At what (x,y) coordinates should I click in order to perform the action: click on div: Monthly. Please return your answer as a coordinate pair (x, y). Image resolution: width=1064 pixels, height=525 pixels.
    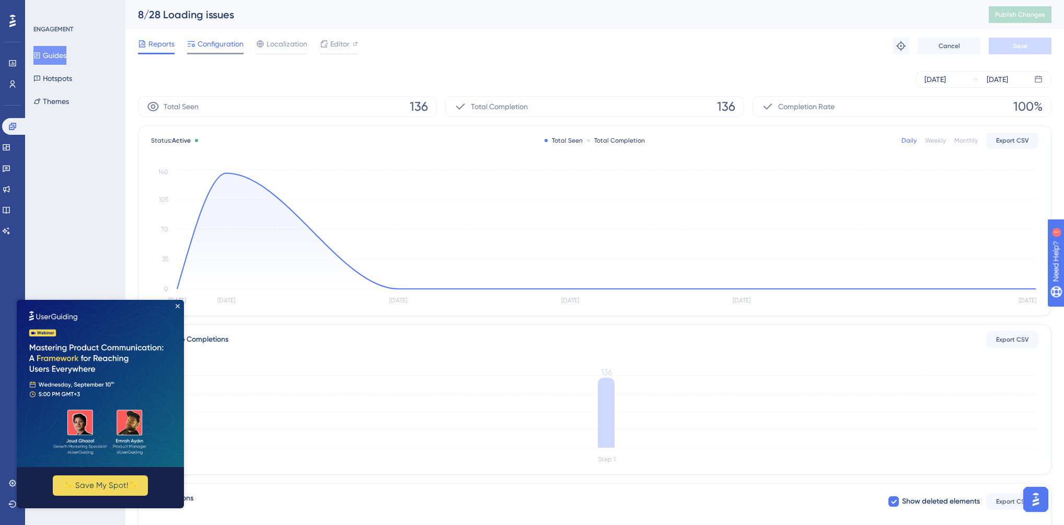
    Looking at the image, I should click on (966, 141).